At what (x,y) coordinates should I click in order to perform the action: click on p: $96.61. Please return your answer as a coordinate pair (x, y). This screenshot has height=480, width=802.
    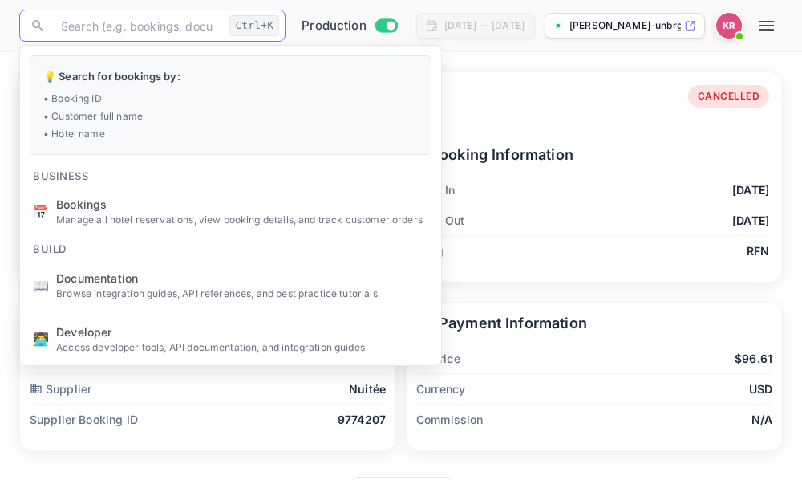
    Looking at the image, I should click on (753, 358).